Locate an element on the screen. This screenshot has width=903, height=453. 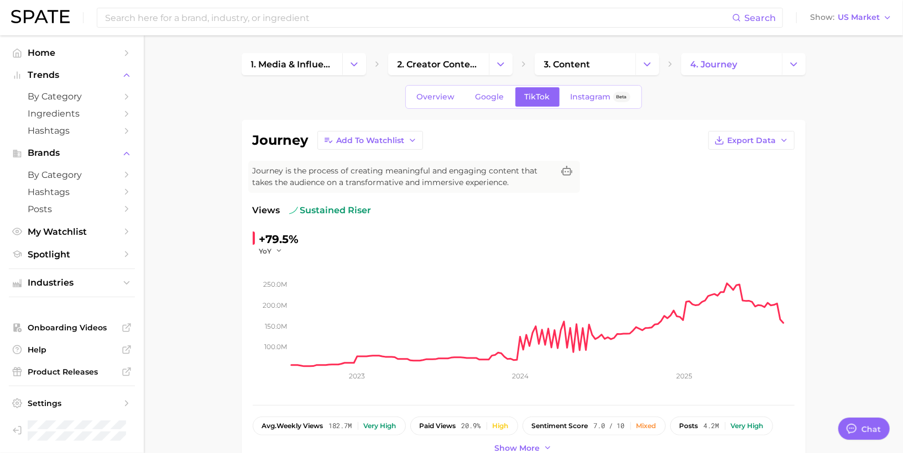
span: Export Data is located at coordinates (752, 140).